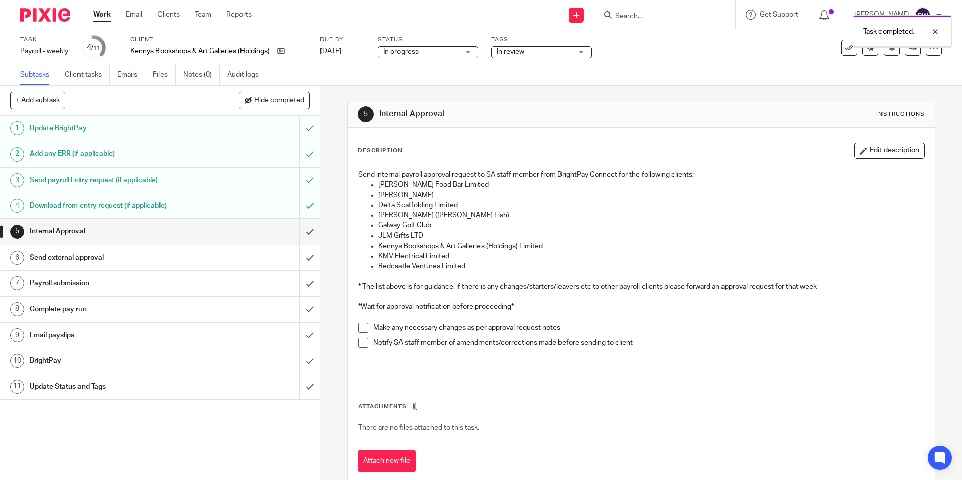 Image resolution: width=962 pixels, height=480 pixels. I want to click on small: /11, so click(96, 48).